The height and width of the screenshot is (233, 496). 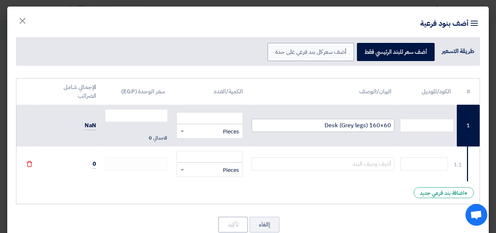 I want to click on label: أضف سعر كل بند فرعي على حدة, so click(x=311, y=52).